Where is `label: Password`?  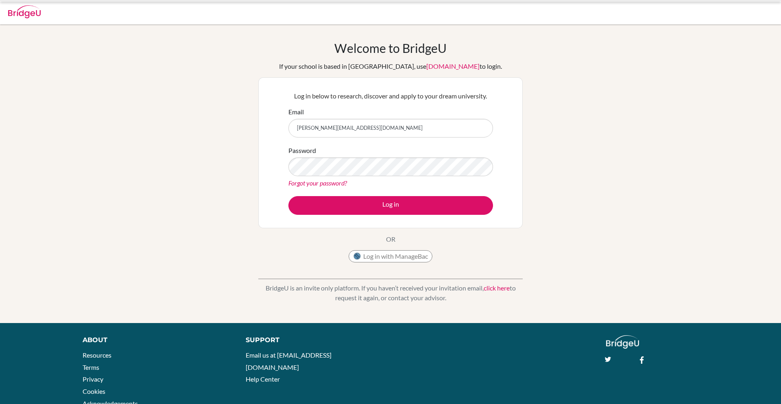 label: Password is located at coordinates (302, 150).